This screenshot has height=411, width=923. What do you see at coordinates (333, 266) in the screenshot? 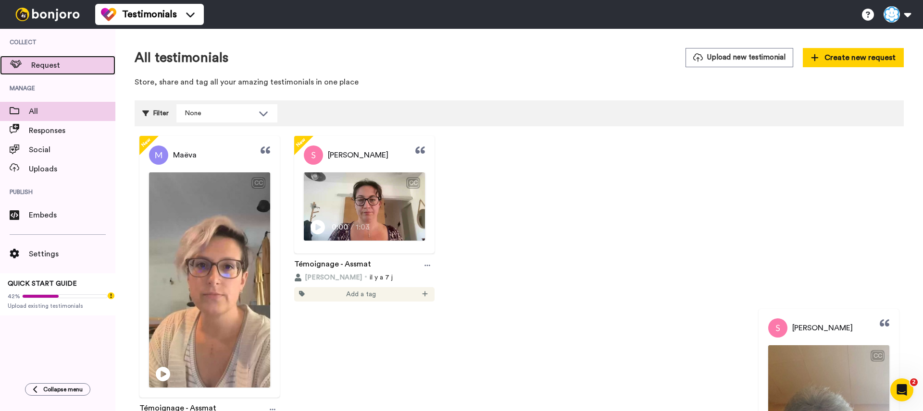
I see `a: Témoignage - Assmat` at bounding box center [333, 266].